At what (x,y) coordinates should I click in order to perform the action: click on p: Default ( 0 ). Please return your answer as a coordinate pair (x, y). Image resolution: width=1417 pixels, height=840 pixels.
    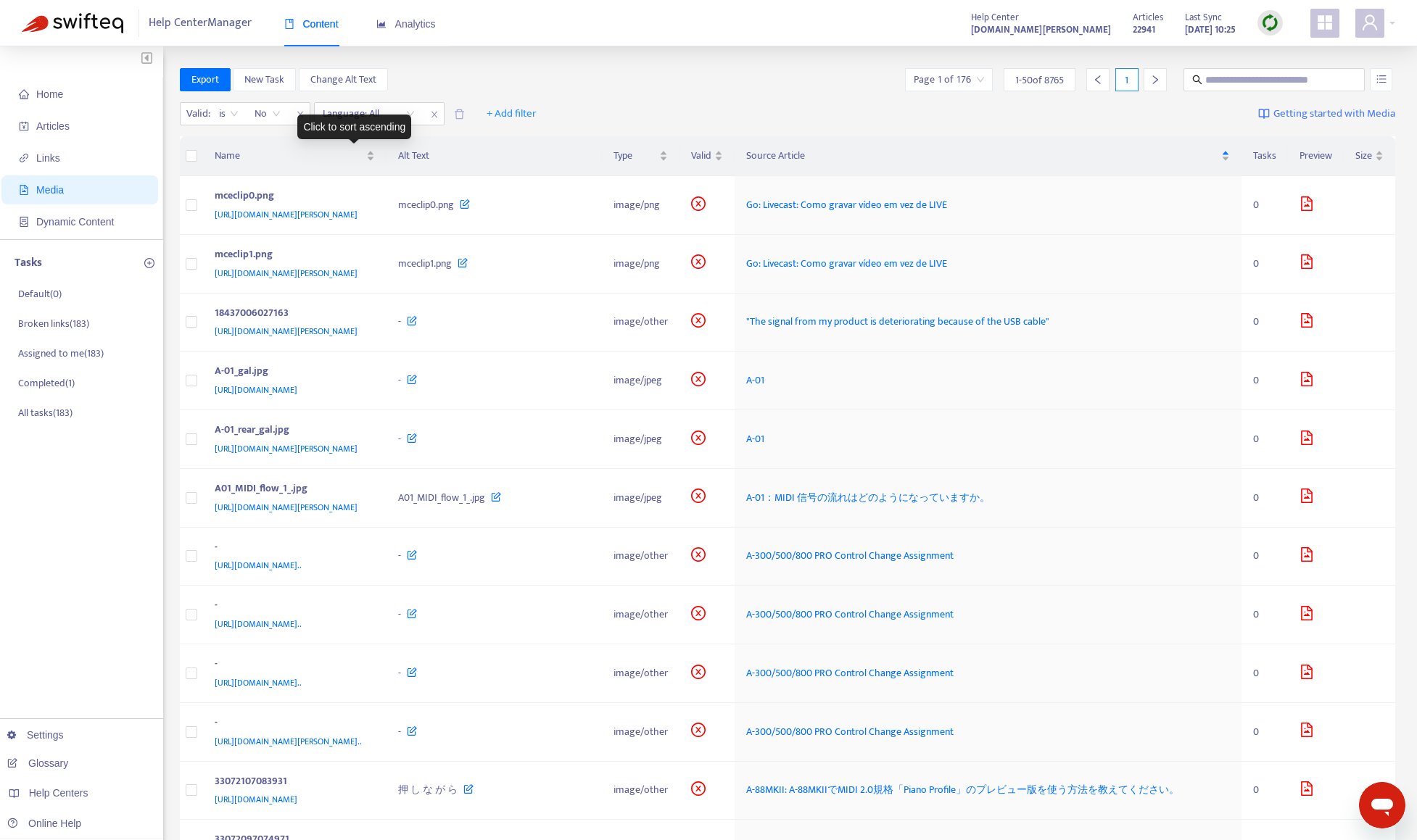
    Looking at the image, I should click on (40, 294).